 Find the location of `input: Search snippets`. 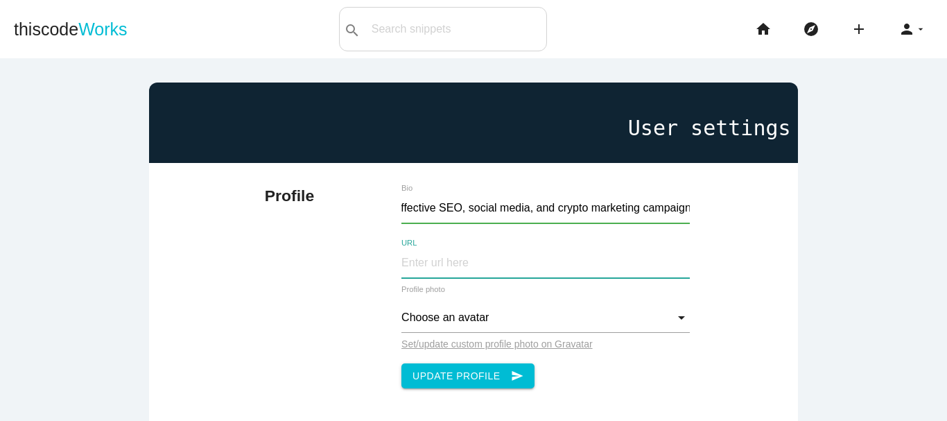

input: Search snippets is located at coordinates (455, 29).